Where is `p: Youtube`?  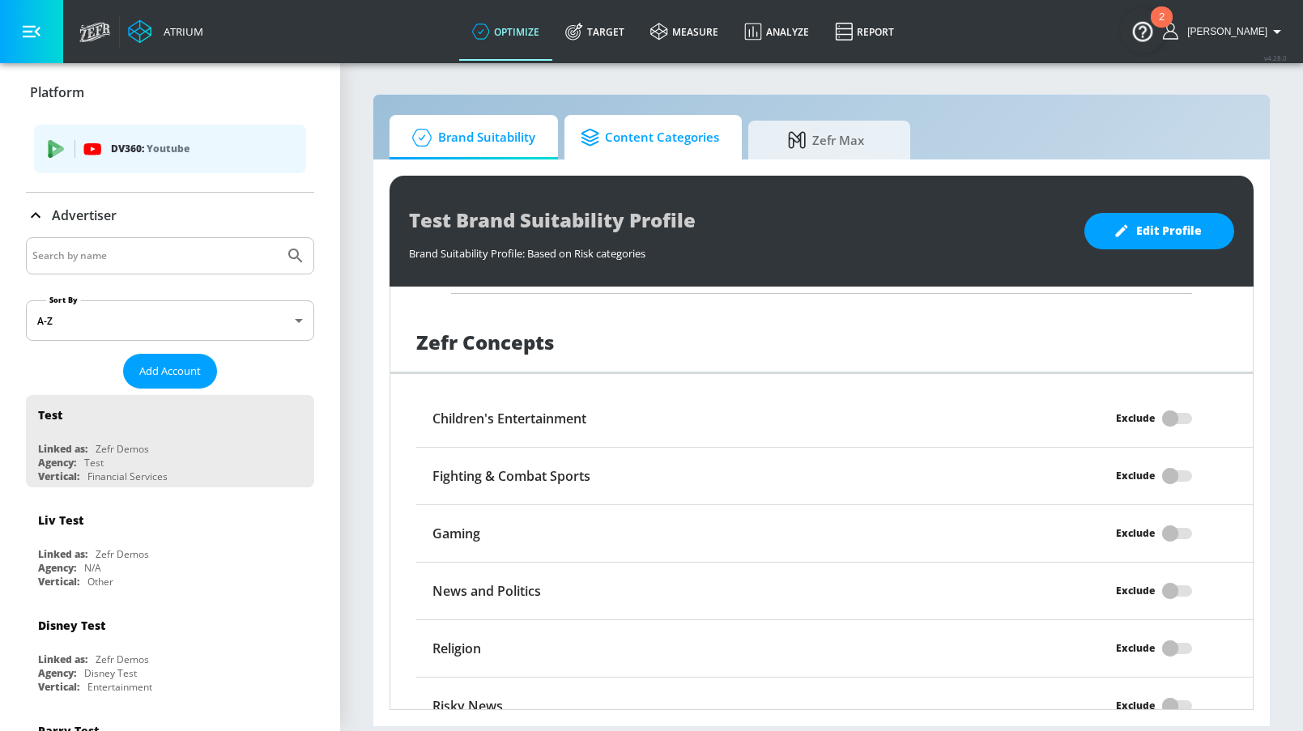 p: Youtube is located at coordinates (168, 148).